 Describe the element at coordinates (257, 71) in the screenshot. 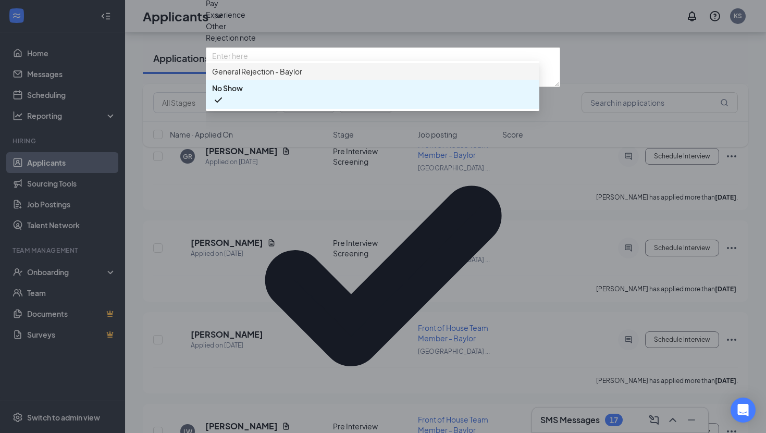

I see `span: General Rejection - Baylor` at that location.